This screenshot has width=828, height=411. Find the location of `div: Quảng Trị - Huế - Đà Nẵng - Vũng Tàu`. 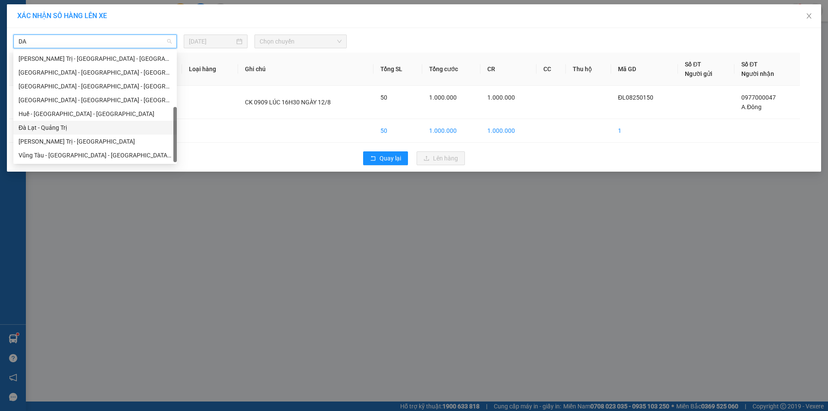

div: Quảng Trị - Huế - Đà Nẵng - Vũng Tàu is located at coordinates (95, 59).